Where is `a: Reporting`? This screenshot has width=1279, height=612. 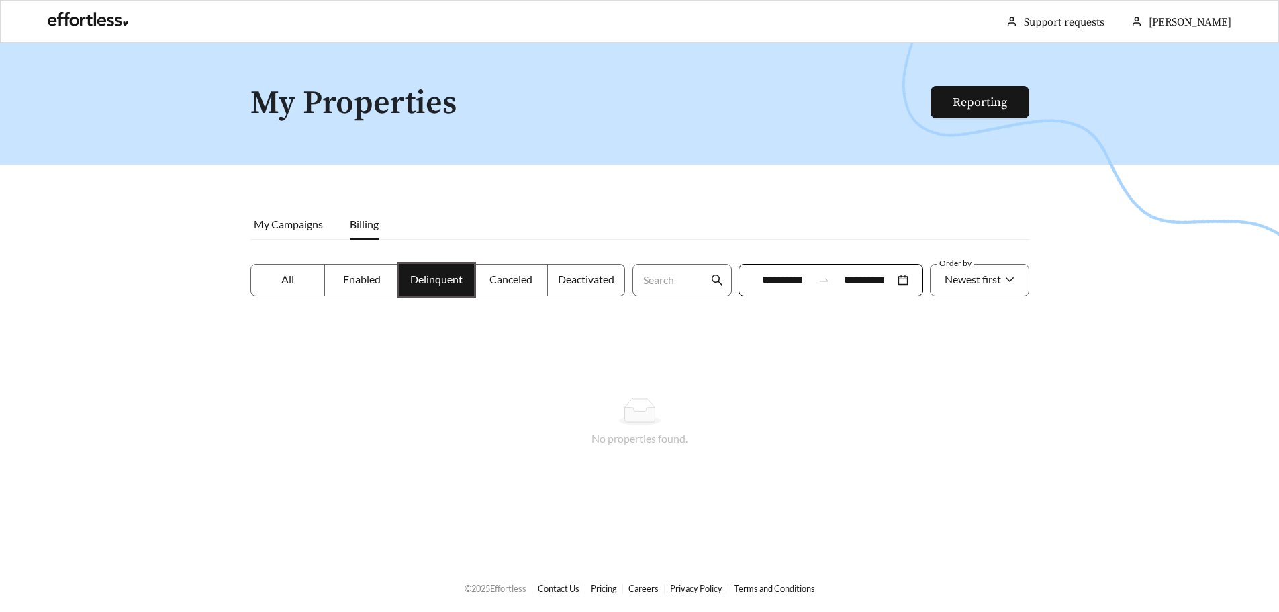
a: Reporting is located at coordinates (980, 102).